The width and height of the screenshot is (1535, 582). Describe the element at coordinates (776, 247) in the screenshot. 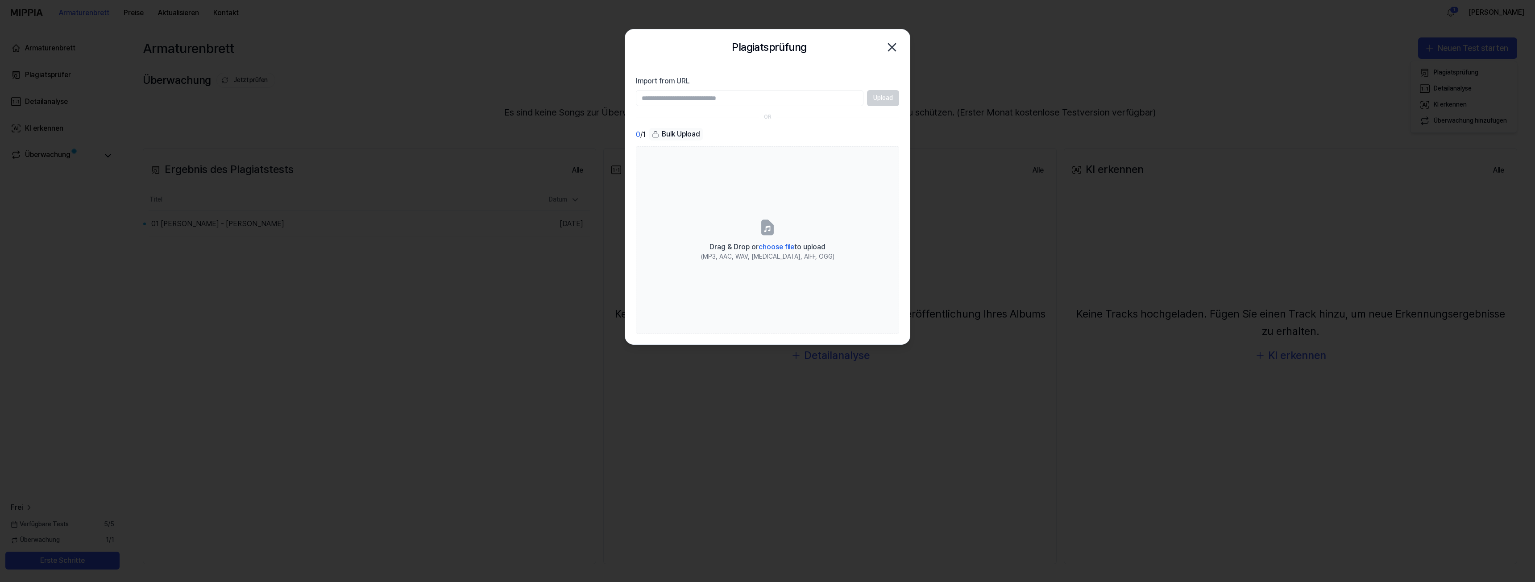

I see `span: choose file` at that location.